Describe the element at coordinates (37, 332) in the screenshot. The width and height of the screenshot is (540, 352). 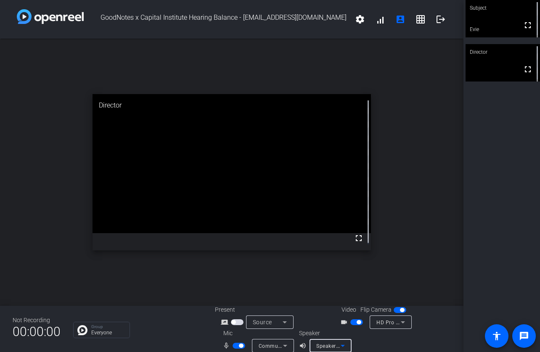
I see `span: 00:00:00` at that location.